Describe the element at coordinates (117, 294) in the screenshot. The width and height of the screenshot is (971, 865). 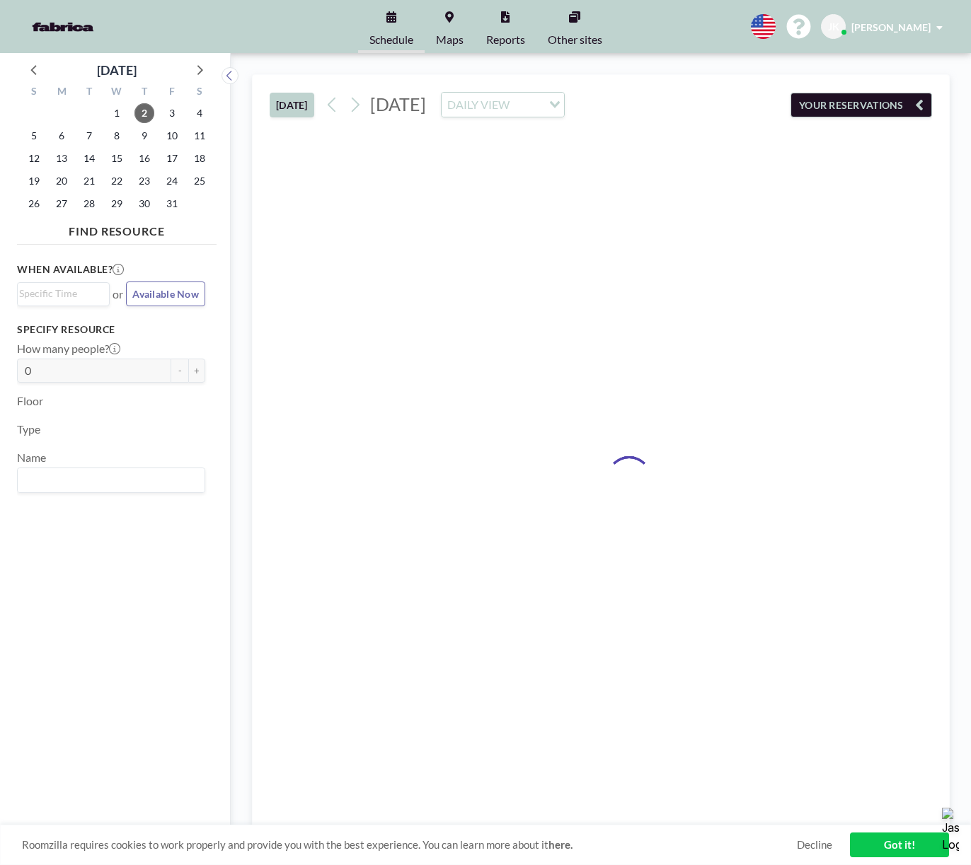
I see `span: or` at that location.